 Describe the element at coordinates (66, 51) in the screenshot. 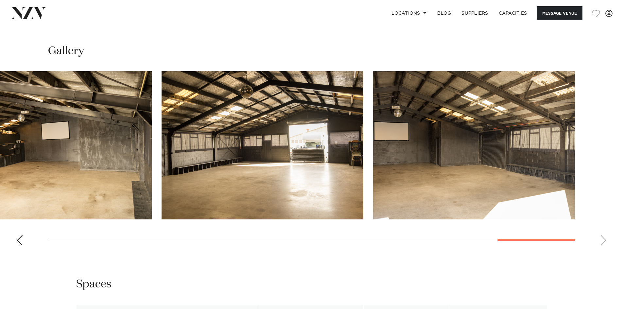

I see `h2: Gallery` at that location.